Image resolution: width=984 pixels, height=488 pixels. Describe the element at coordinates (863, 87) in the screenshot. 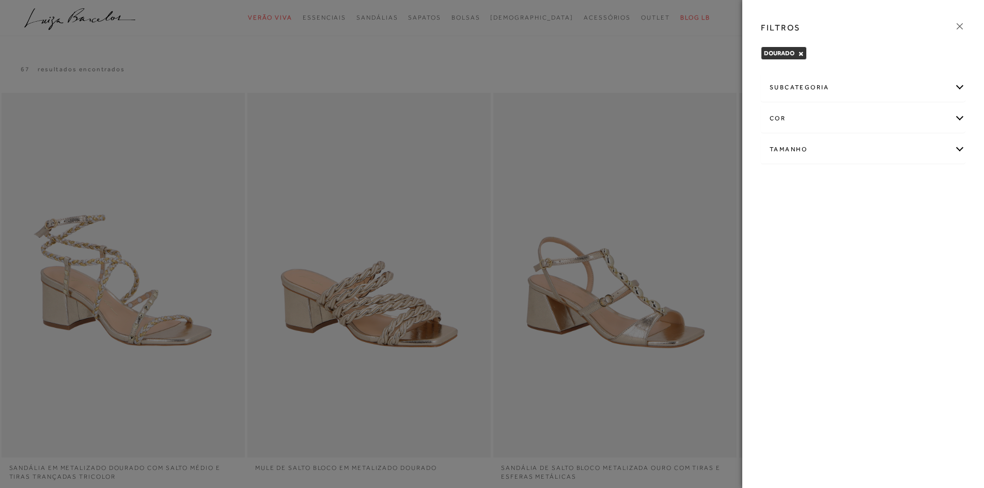

I see `div: subcategoria` at that location.